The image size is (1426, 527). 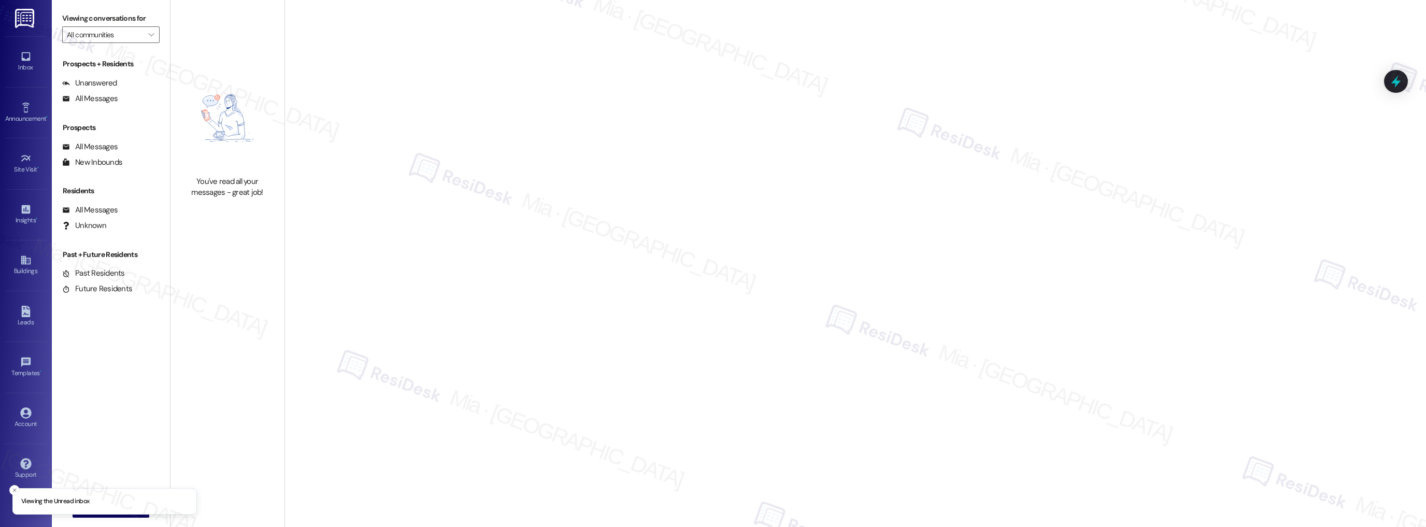 What do you see at coordinates (26, 214) in the screenshot?
I see `a: Insights •` at bounding box center [26, 214].